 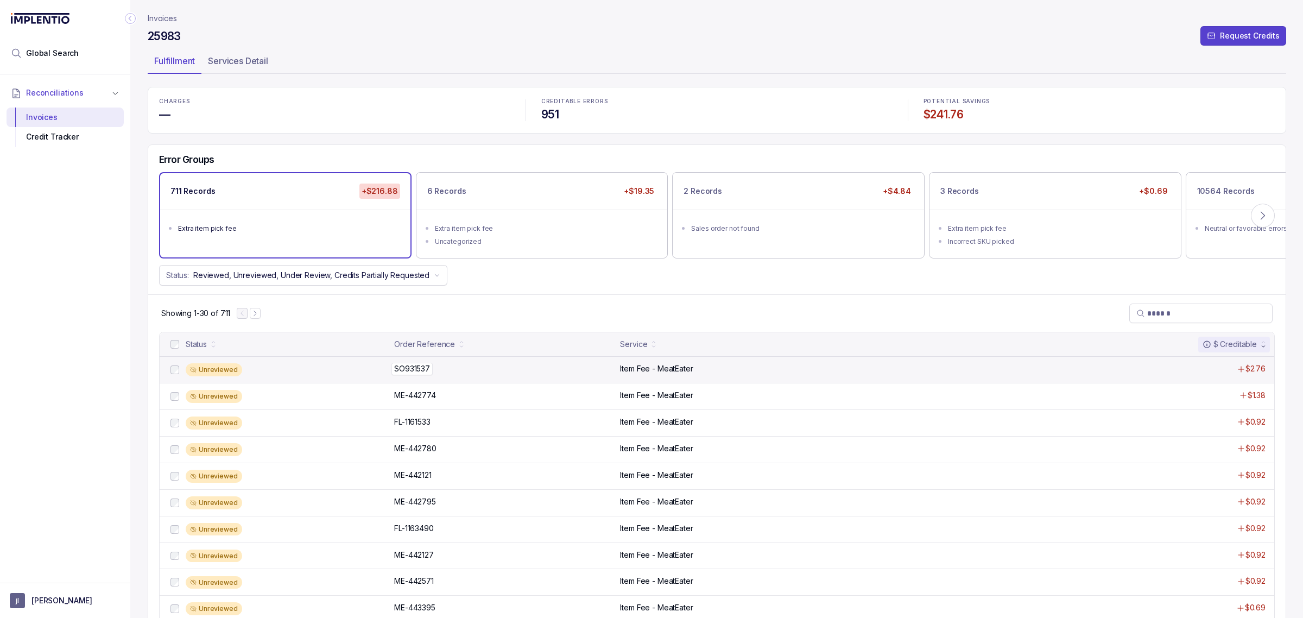 What do you see at coordinates (1153, 191) in the screenshot?
I see `p: +$0.69` at bounding box center [1153, 191].